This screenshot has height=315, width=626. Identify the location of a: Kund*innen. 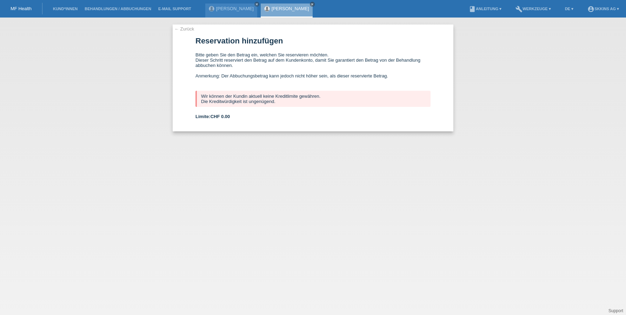
(65, 9).